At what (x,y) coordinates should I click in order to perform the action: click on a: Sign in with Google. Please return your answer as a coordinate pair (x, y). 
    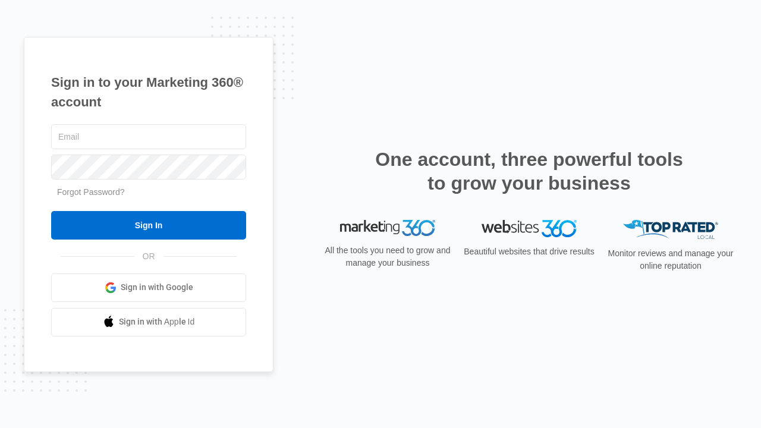
    Looking at the image, I should click on (149, 288).